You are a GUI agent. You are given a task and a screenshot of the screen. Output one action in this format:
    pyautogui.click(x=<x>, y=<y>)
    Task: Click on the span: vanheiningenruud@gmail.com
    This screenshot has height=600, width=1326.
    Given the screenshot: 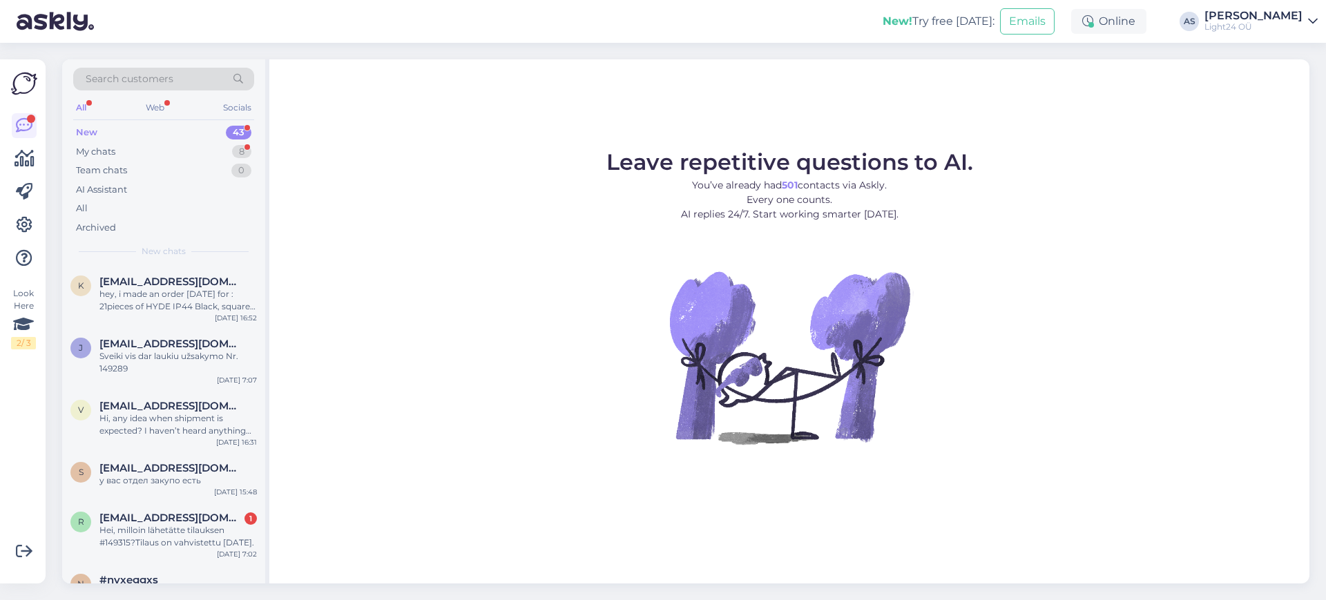 What is the action you would take?
    pyautogui.click(x=171, y=406)
    